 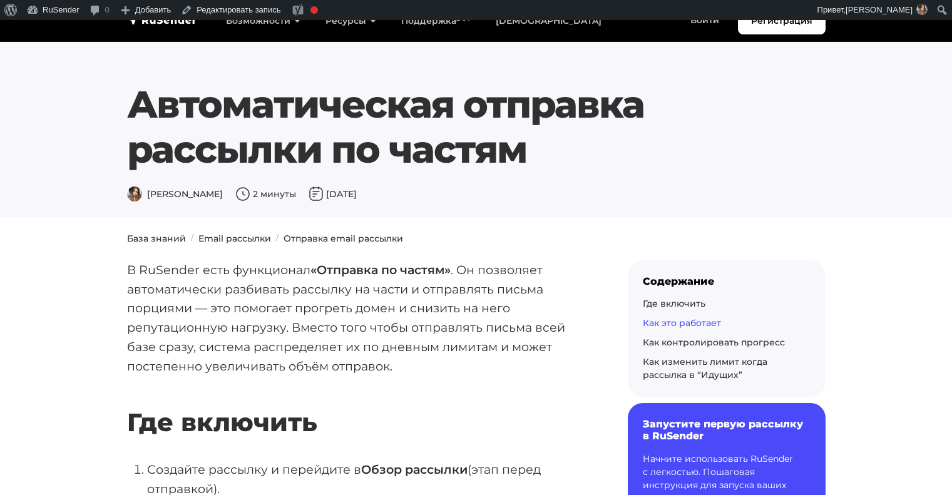 I want to click on p: В RuSender есть функционал . Он позволяет автоматически разбивать рассылку на части и отправлять ..., so click(x=357, y=318).